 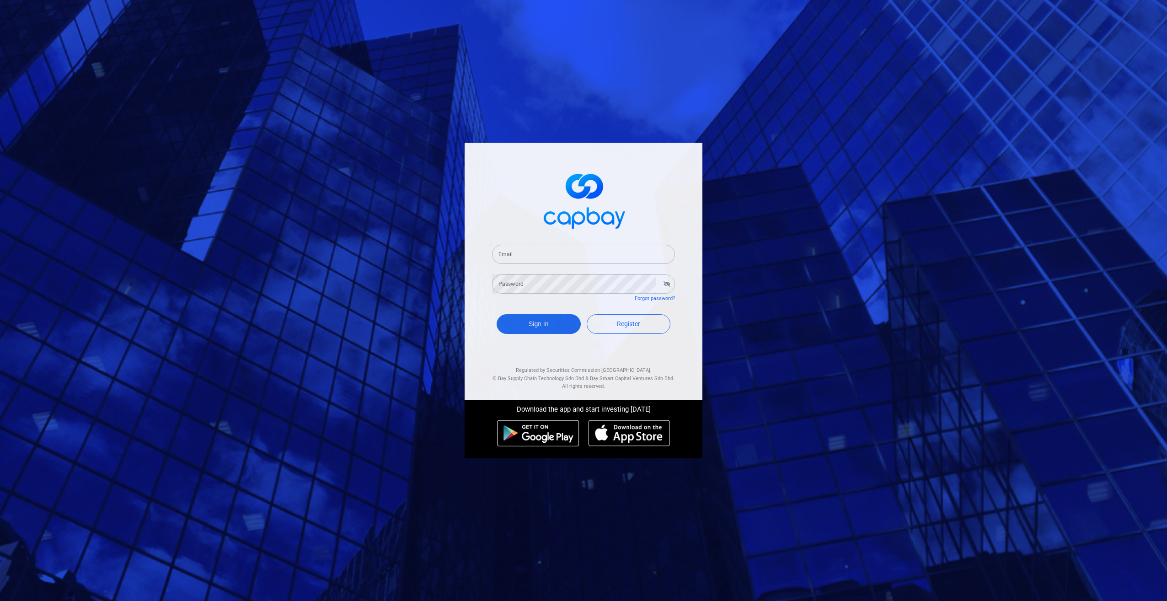 I want to click on a: Forgot password?, so click(x=655, y=298).